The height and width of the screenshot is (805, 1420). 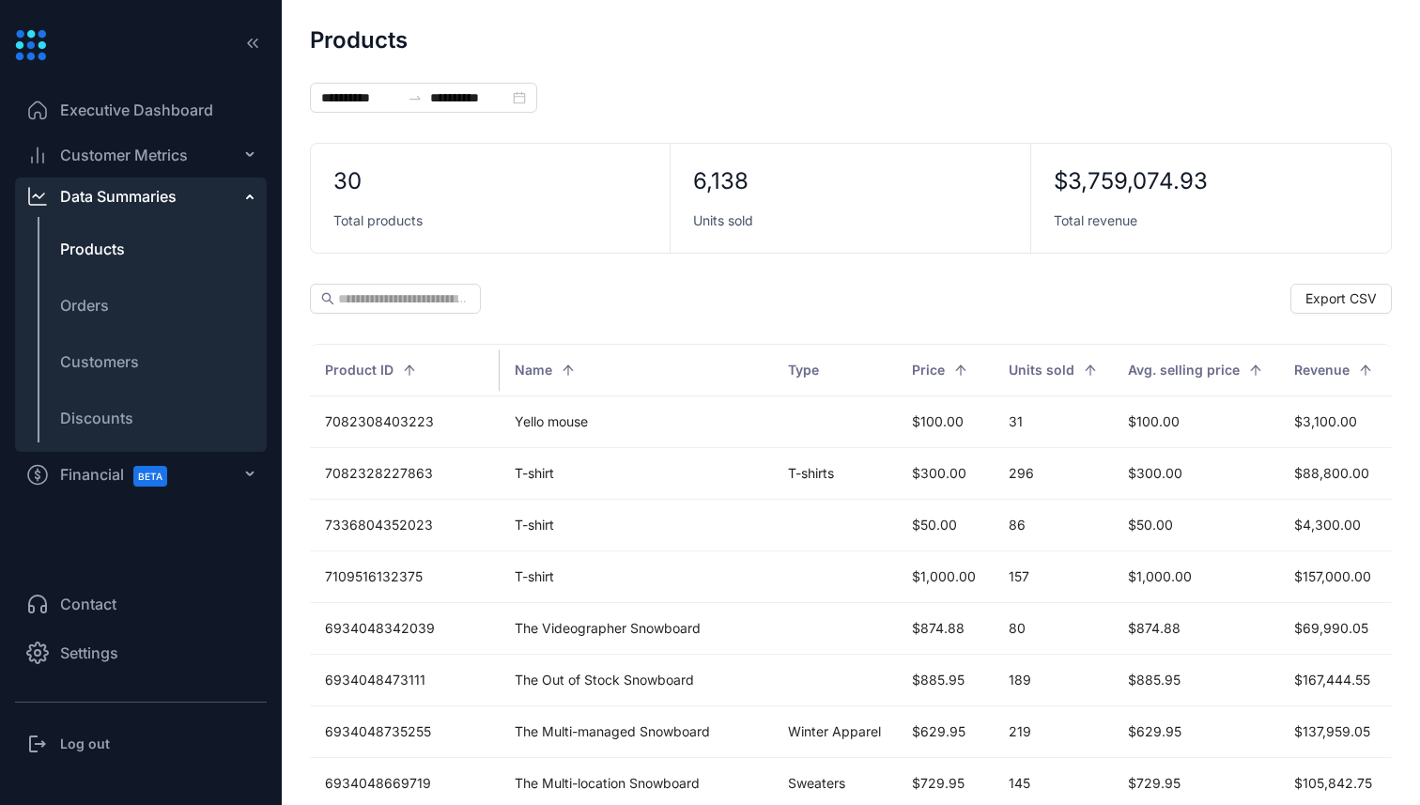 What do you see at coordinates (636, 422) in the screenshot?
I see `td: Yello mouse` at bounding box center [636, 422].